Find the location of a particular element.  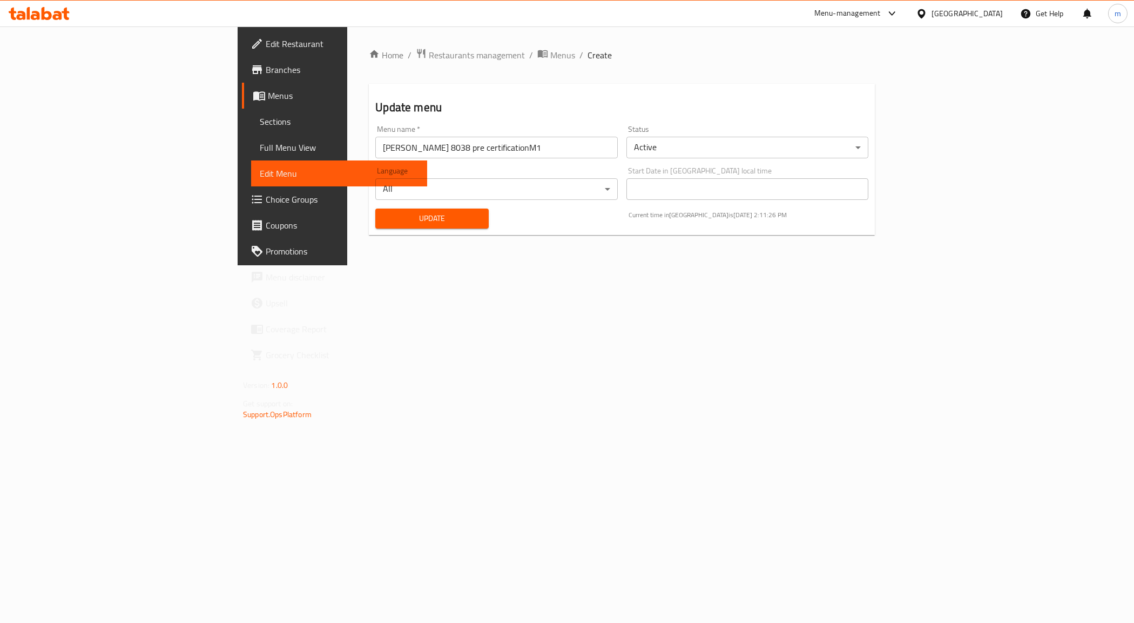

a: Sections is located at coordinates (339, 122).